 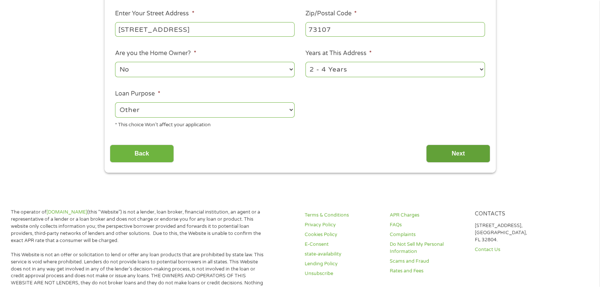 What do you see at coordinates (331, 13) in the screenshot?
I see `label: Zip/Postal Code` at bounding box center [331, 13].